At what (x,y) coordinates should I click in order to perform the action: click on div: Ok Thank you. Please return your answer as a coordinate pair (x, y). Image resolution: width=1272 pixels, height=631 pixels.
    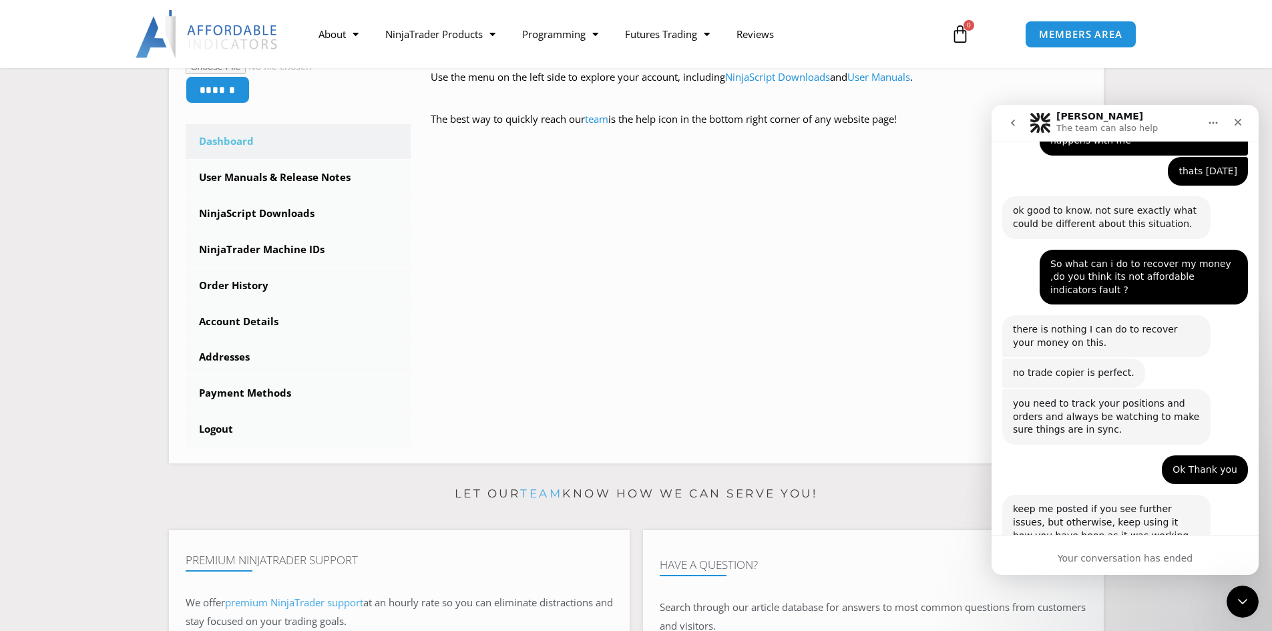
    Looking at the image, I should click on (213, 365).